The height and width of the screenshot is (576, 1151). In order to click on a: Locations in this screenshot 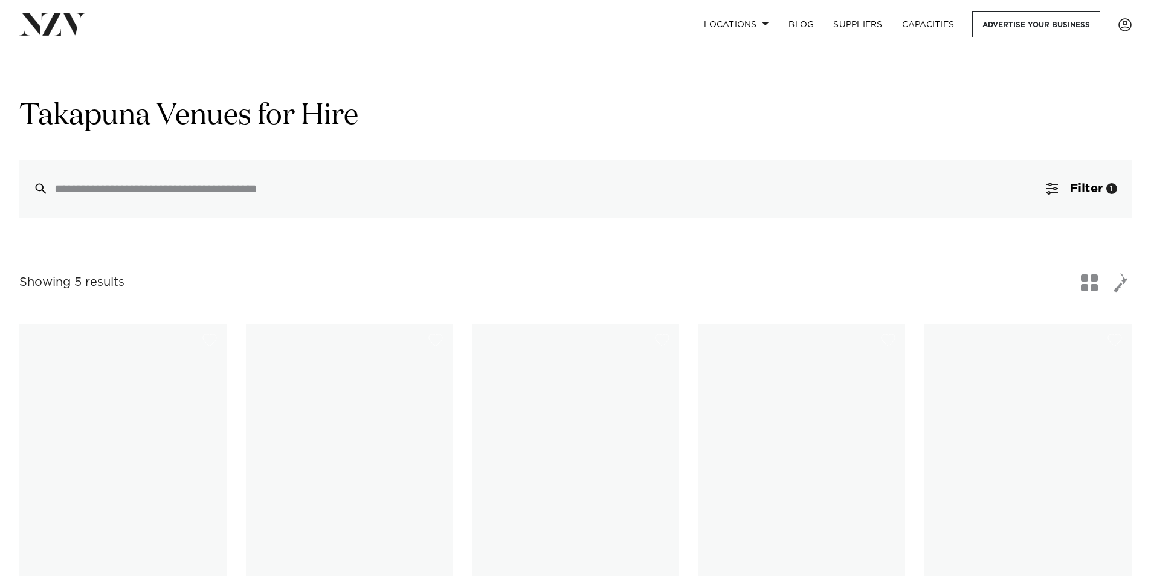, I will do `click(736, 24)`.